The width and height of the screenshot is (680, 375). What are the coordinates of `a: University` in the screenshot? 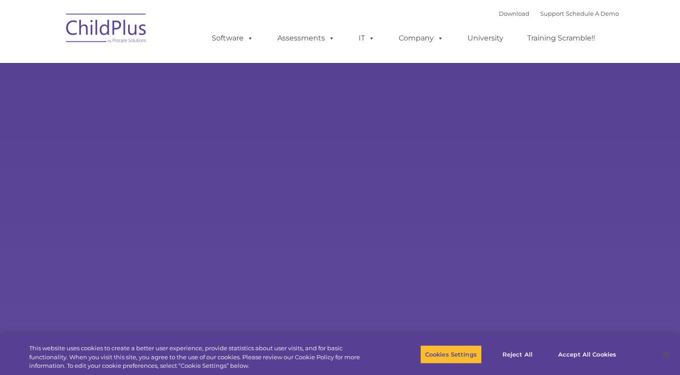 It's located at (486, 38).